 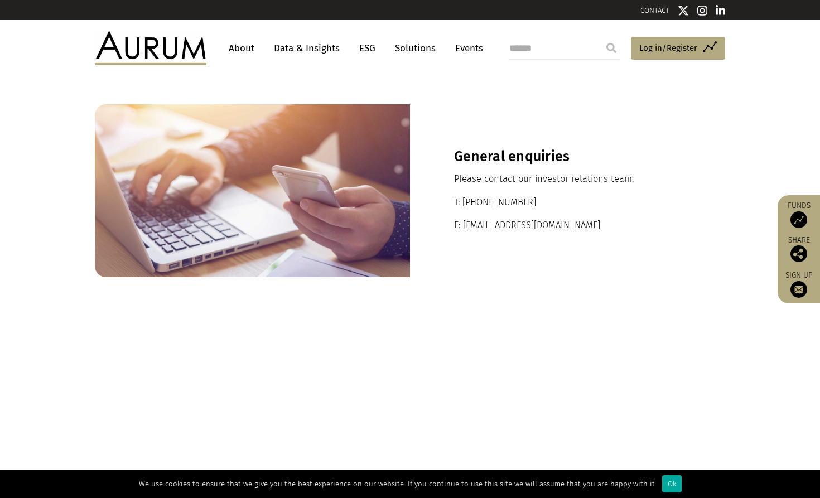 I want to click on p: Please contact our investor relations team., so click(x=567, y=179).